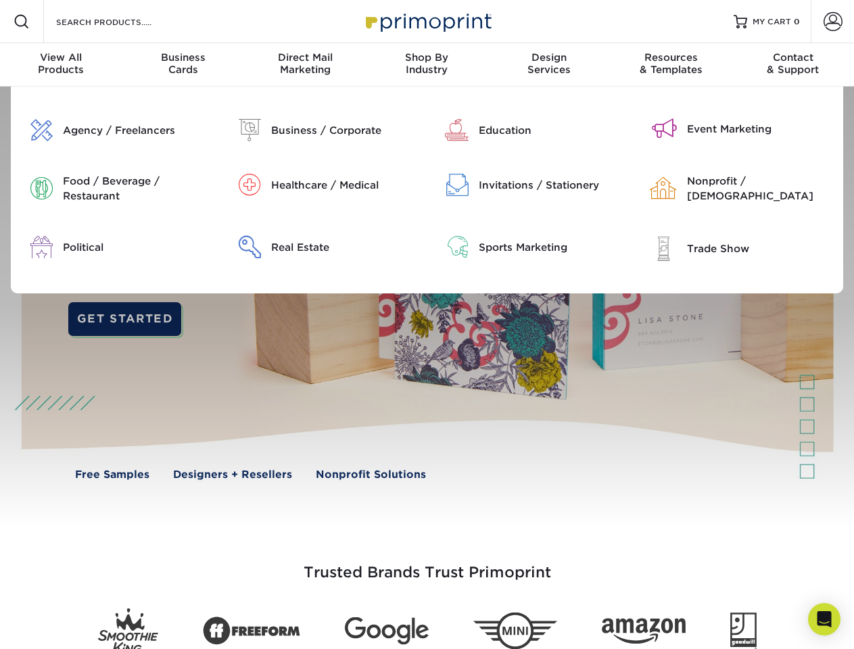  I want to click on a: Resources& Templates, so click(671, 65).